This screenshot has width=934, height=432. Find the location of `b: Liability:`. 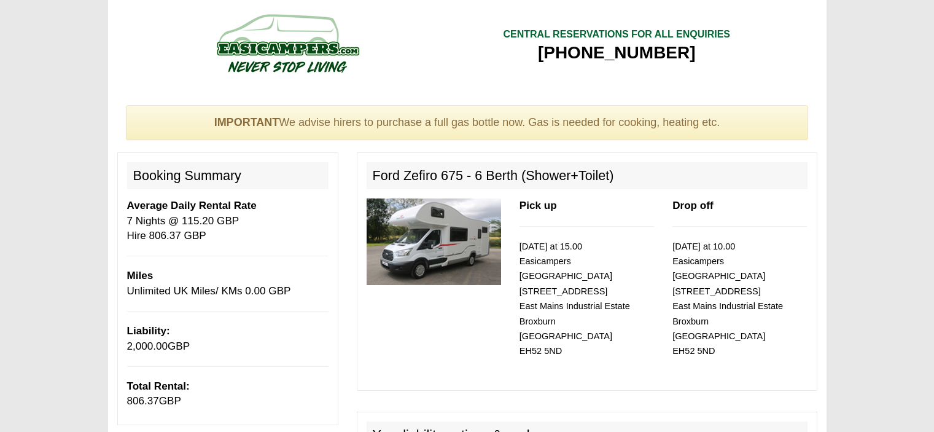

b: Liability: is located at coordinates (149, 330).